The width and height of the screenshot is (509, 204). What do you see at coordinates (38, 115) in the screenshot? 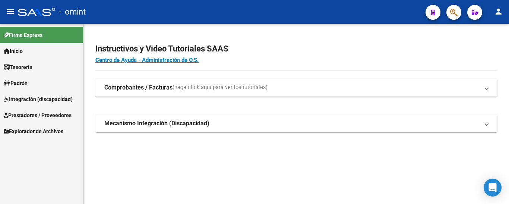
I see `span: Prestadores / Proveedores` at bounding box center [38, 115].